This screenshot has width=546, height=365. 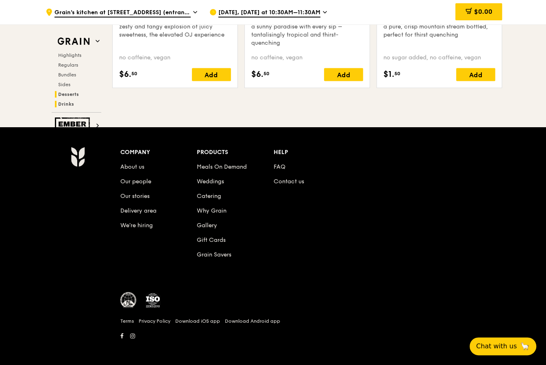 What do you see at coordinates (64, 85) in the screenshot?
I see `span: Sides` at bounding box center [64, 85].